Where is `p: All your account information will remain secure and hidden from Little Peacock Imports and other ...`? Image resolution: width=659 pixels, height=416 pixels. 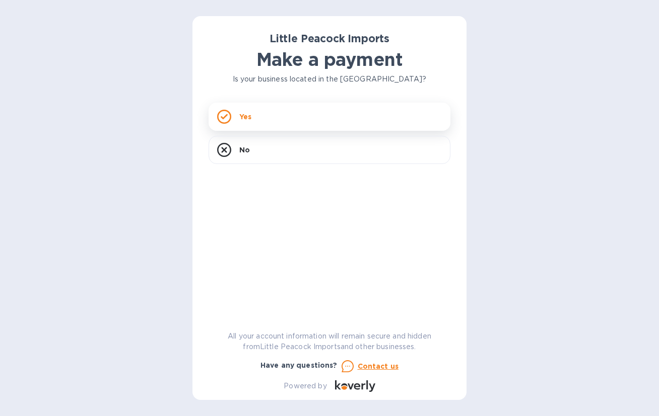
p: All your account information will remain secure and hidden from Little Peacock Imports and other ... is located at coordinates (329, 342).